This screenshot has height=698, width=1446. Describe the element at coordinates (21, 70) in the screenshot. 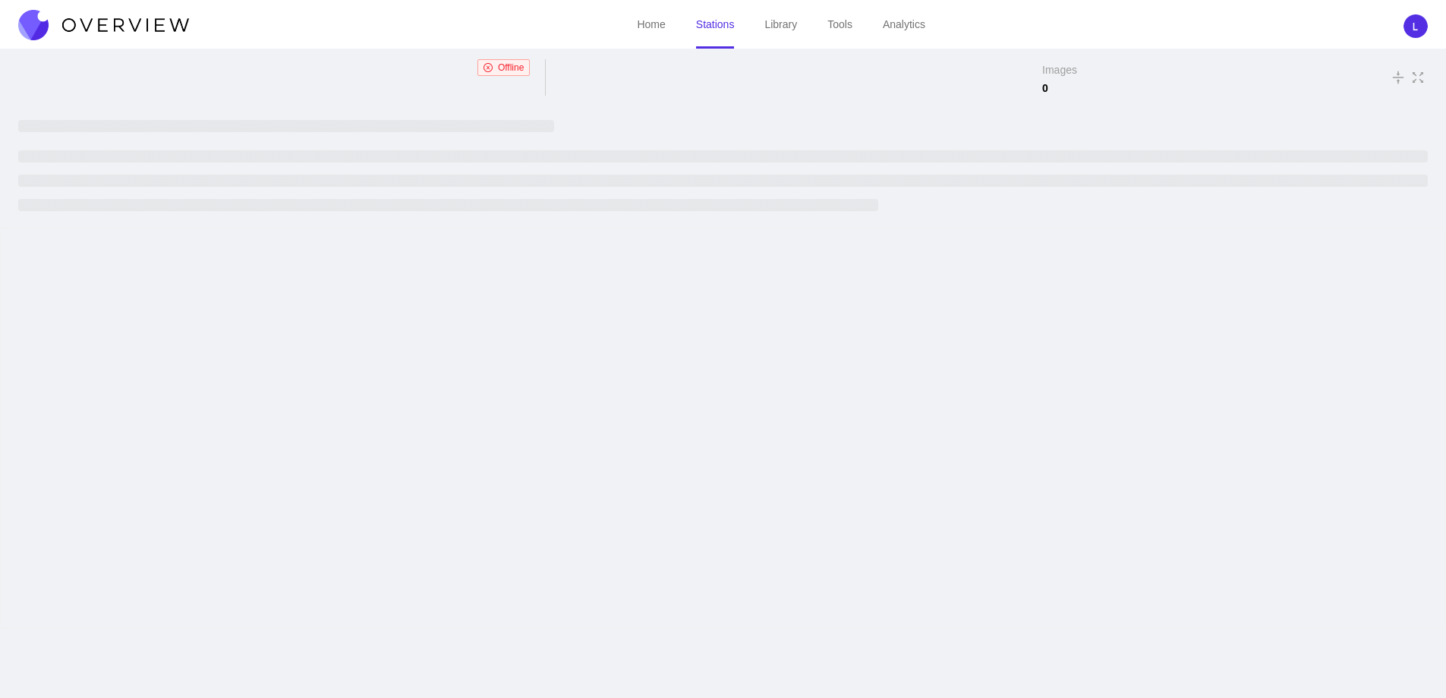

I see `div: undefined` at that location.